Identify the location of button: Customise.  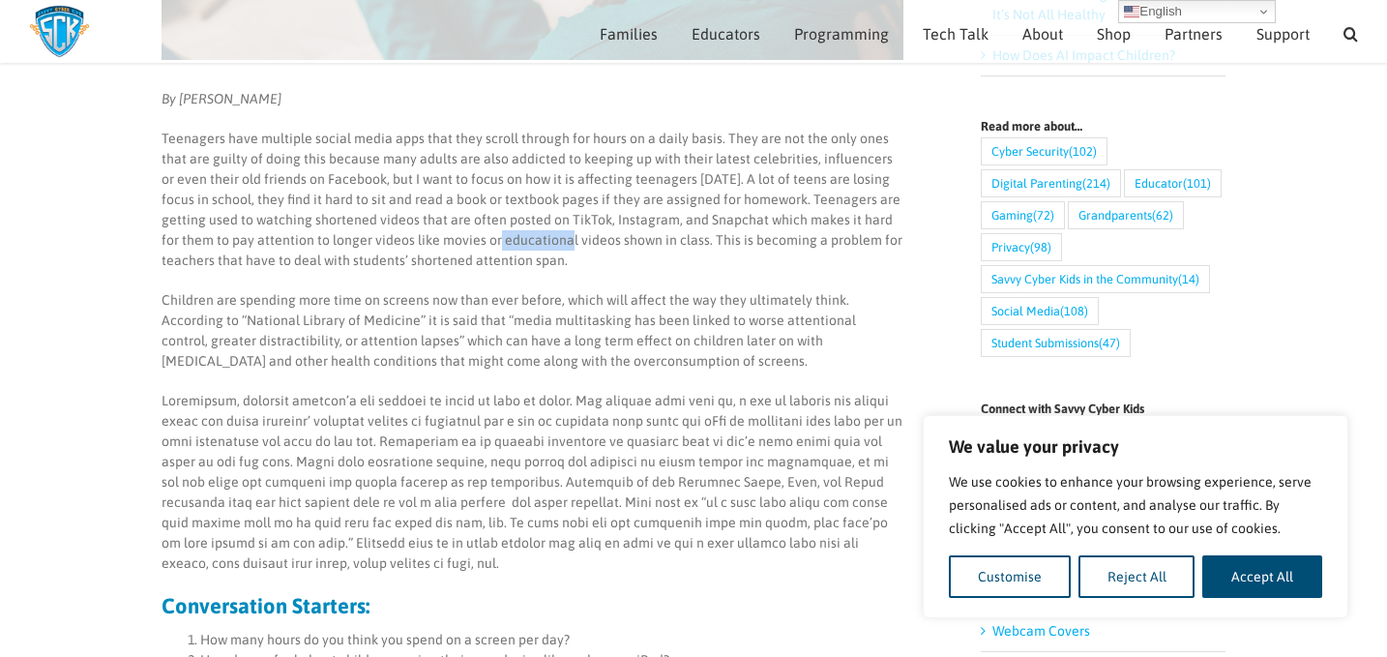
(1010, 577).